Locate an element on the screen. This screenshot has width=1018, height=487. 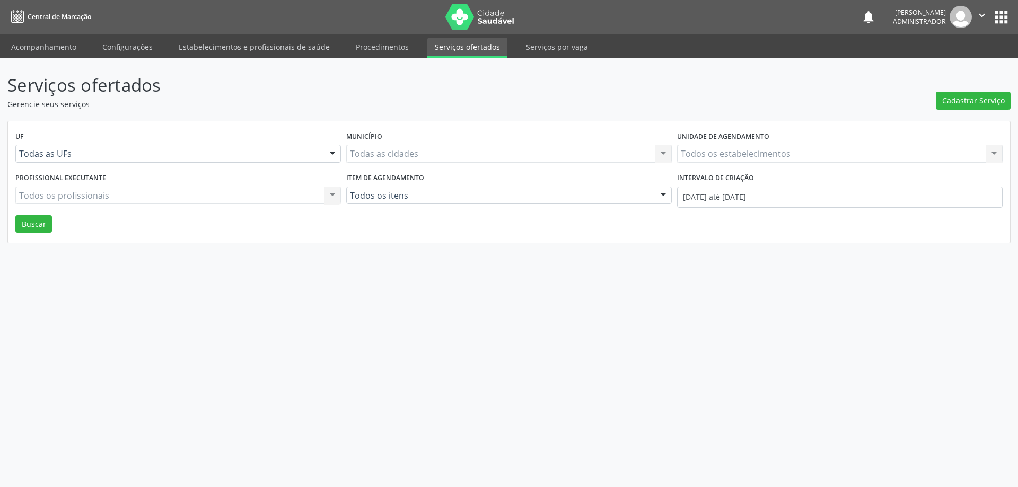
a: Procedimentos is located at coordinates (382, 47).